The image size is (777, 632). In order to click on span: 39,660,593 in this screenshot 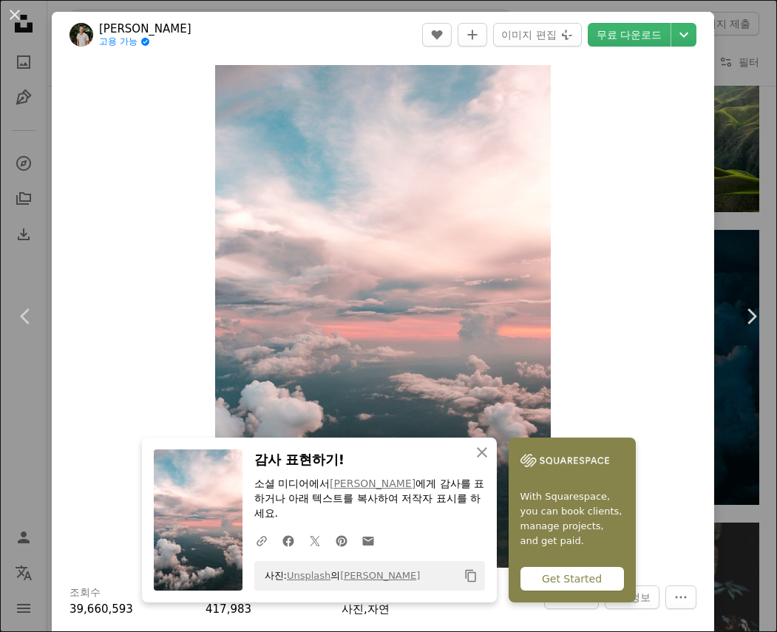, I will do `click(101, 610)`.